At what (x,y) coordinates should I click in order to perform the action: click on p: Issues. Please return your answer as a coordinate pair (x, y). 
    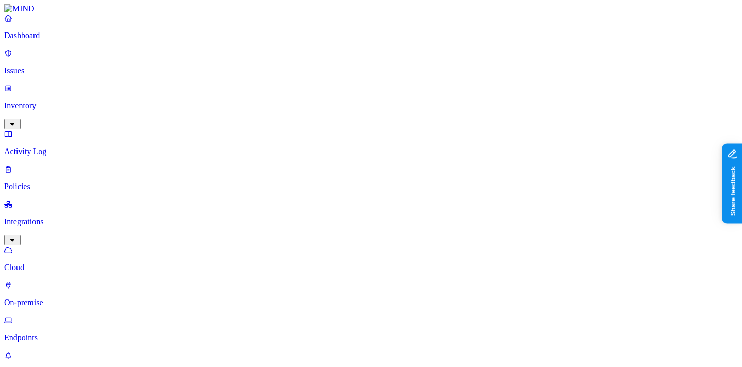
    Looking at the image, I should click on (371, 71).